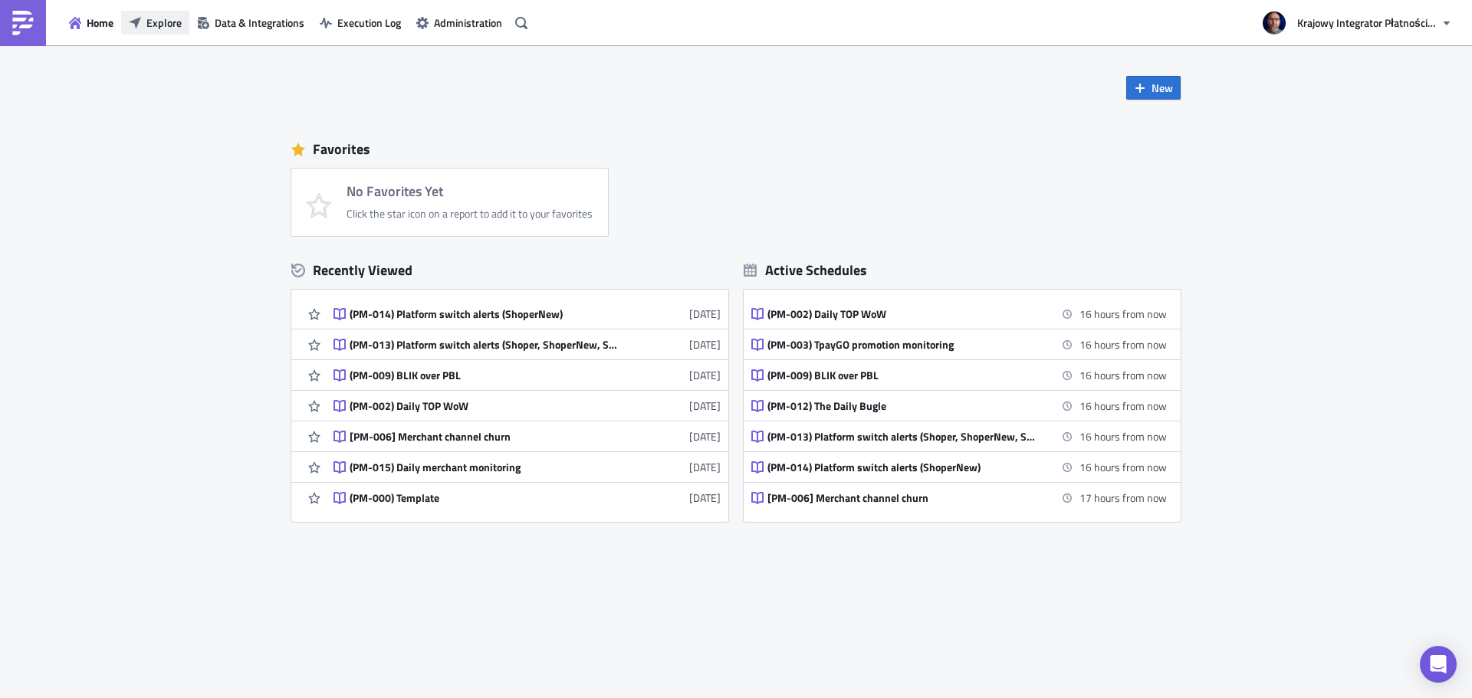  I want to click on a: Home, so click(91, 22).